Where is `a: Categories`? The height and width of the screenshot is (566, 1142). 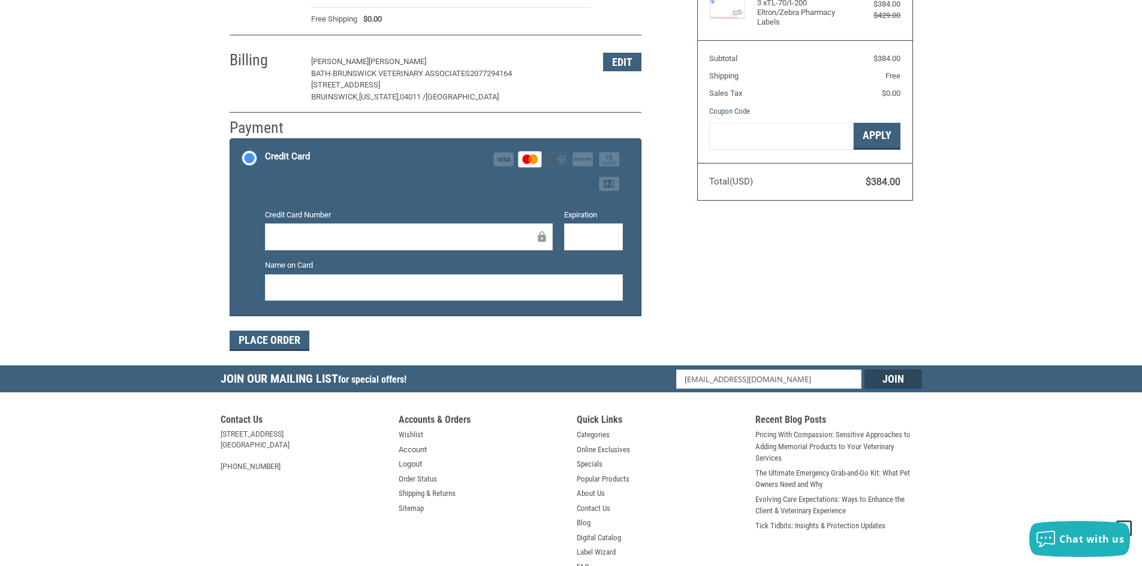 a: Categories is located at coordinates (593, 435).